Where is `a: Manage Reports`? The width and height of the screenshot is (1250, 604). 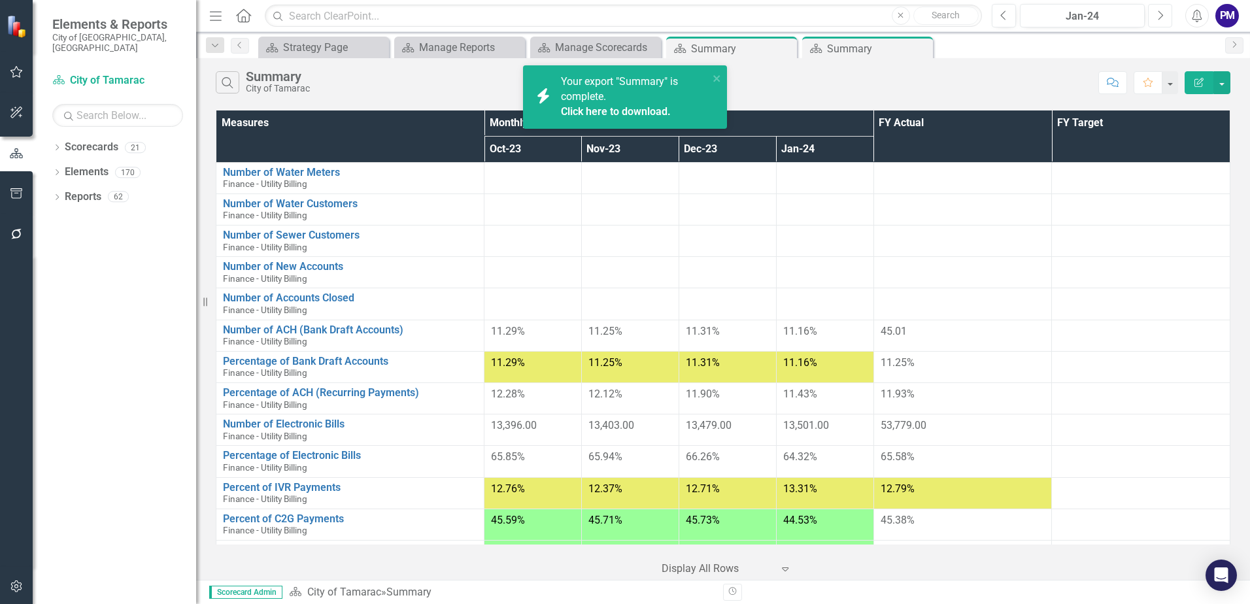
a: Manage Reports is located at coordinates (460, 47).